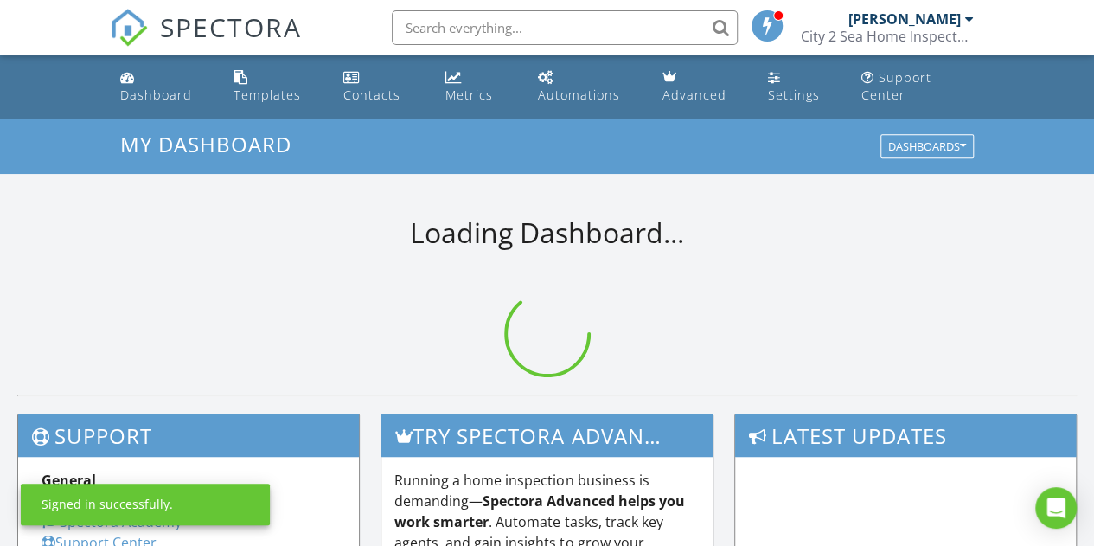  What do you see at coordinates (372, 94) in the screenshot?
I see `div: Contacts` at bounding box center [372, 94].